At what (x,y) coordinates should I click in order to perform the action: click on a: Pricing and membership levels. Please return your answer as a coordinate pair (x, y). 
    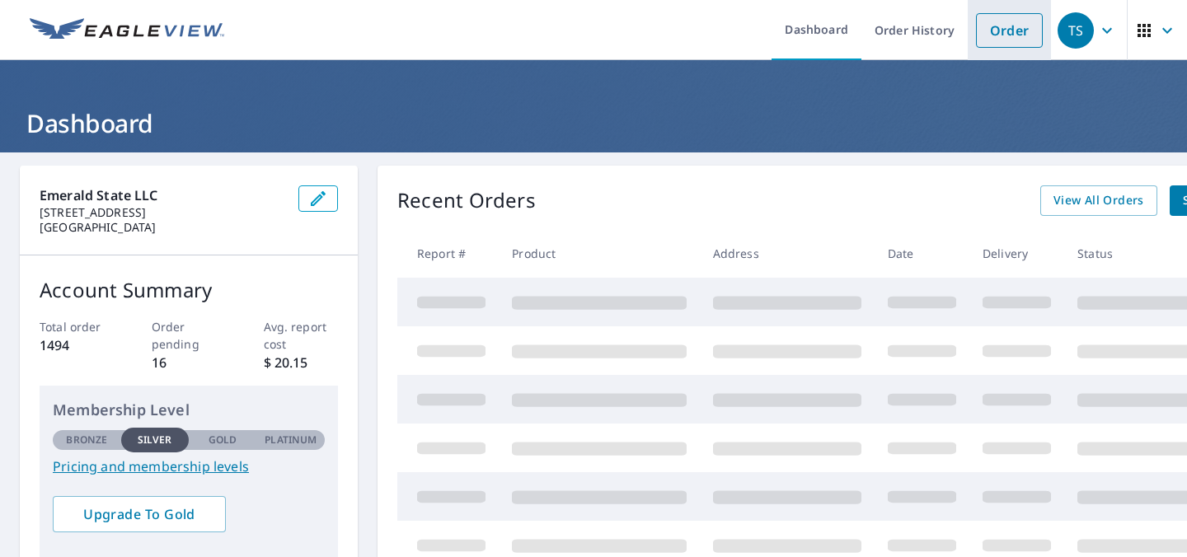
    Looking at the image, I should click on (189, 467).